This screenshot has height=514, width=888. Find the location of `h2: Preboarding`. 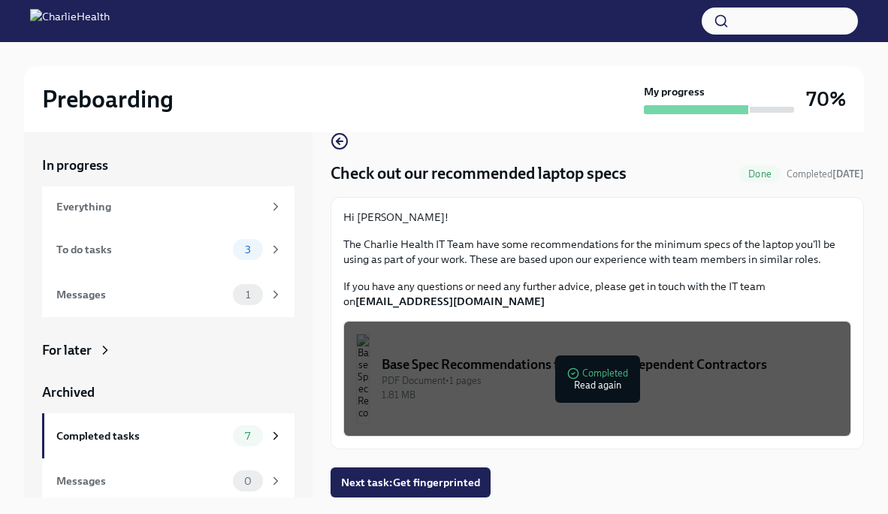

h2: Preboarding is located at coordinates (107, 99).